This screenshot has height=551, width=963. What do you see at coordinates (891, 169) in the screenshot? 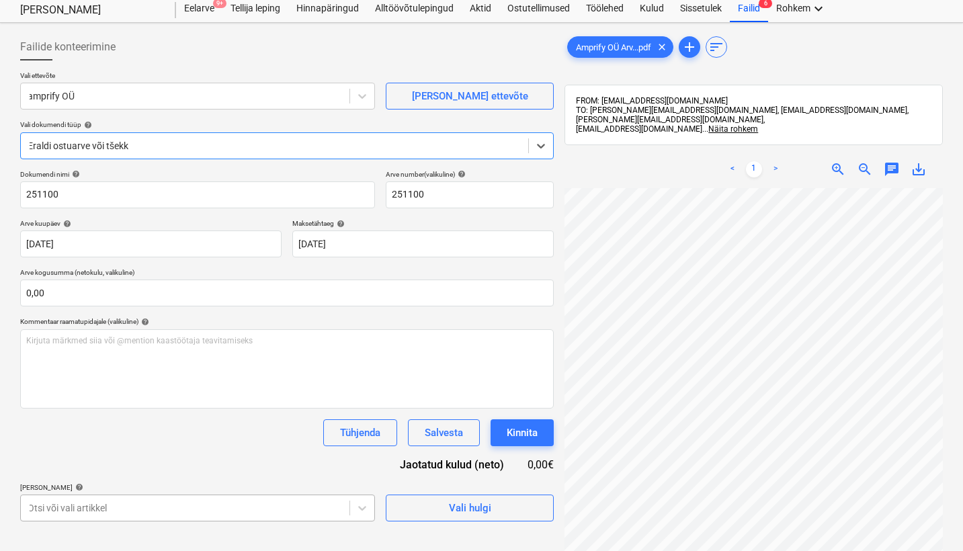
I see `span: chat` at bounding box center [891, 169].